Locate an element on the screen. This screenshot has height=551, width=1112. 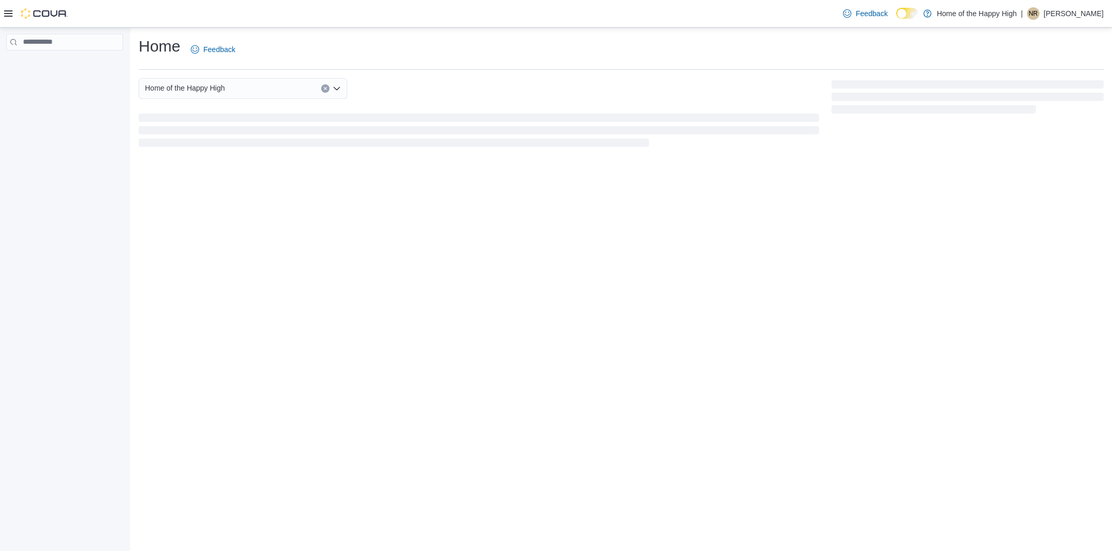
p: Home of the Happy High is located at coordinates (976, 14).